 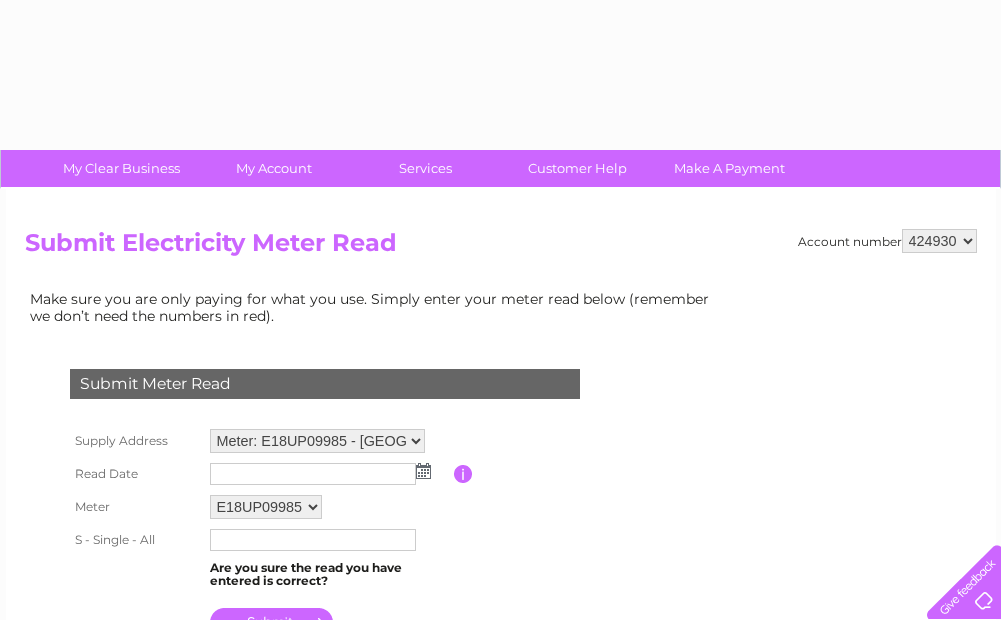 I want to click on input: Information, so click(x=463, y=474).